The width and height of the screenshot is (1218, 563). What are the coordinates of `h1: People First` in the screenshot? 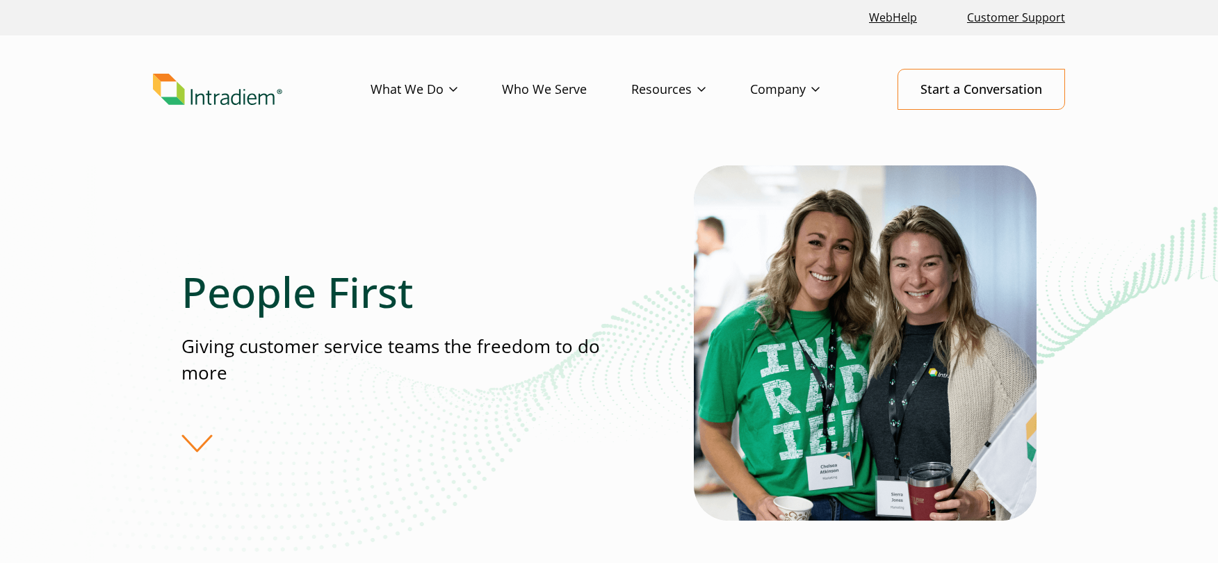 It's located at (395, 292).